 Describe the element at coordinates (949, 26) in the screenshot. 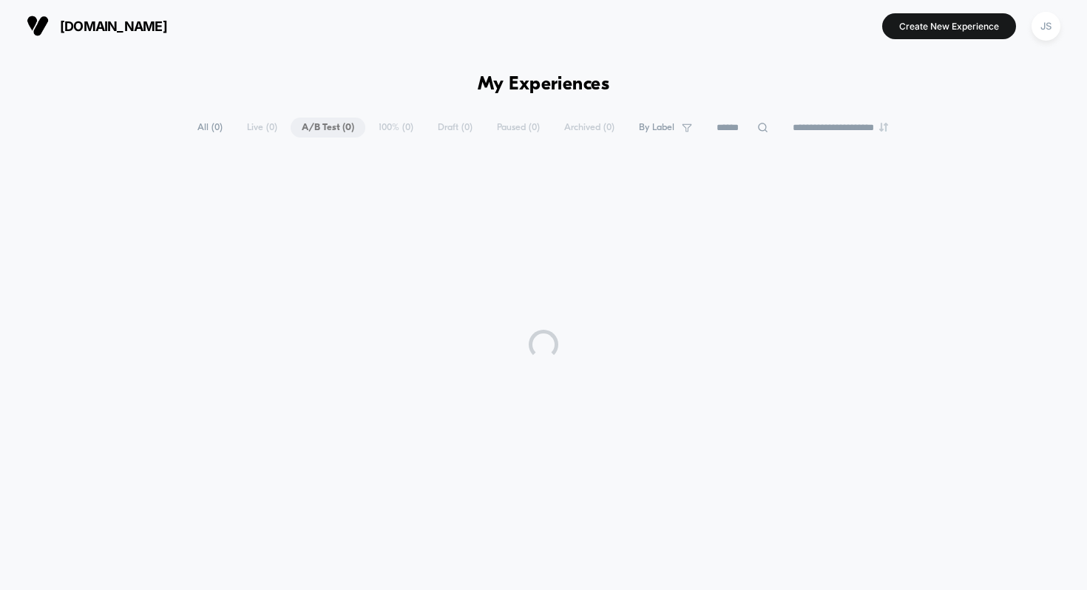

I see `button: Create New Experience` at that location.